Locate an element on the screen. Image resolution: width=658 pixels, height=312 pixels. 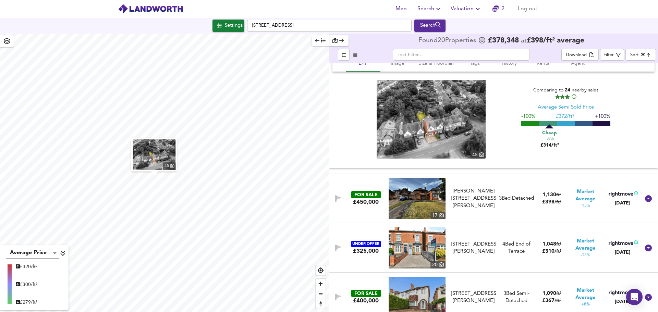
div: 4 Bed End of Terrace is located at coordinates (516, 248).